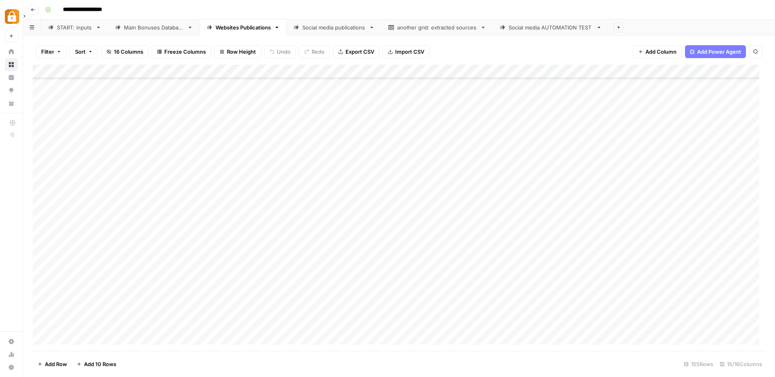 The width and height of the screenshot is (775, 377). I want to click on button: Row Height, so click(238, 52).